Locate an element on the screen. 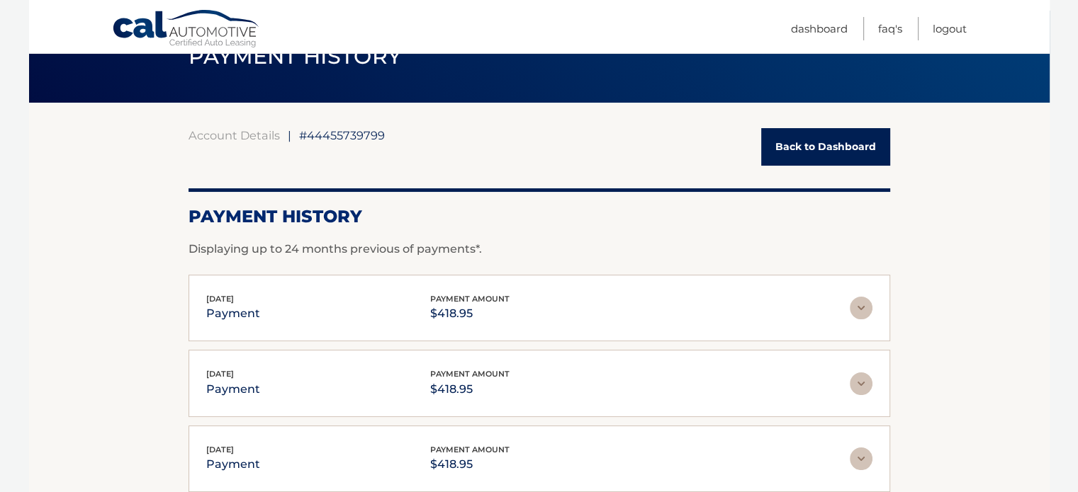 Image resolution: width=1078 pixels, height=492 pixels. p: Displaying up to 24 months previous of payments*. is located at coordinates (539, 249).